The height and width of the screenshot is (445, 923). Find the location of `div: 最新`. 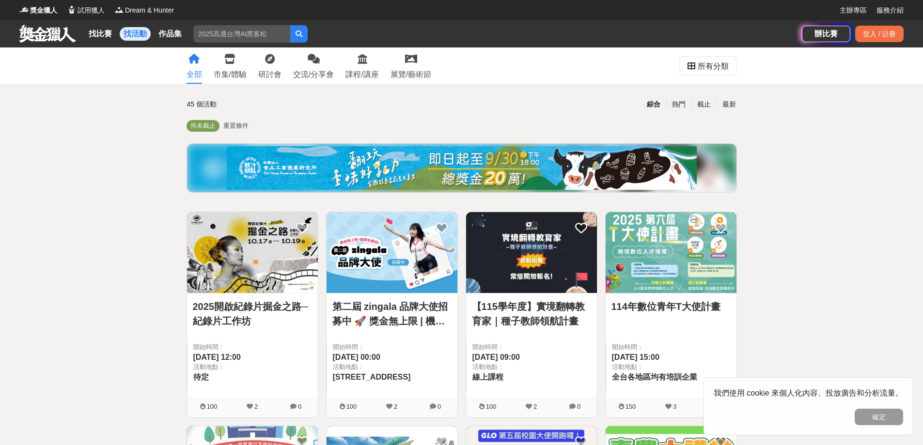

div: 最新 is located at coordinates (729, 104).